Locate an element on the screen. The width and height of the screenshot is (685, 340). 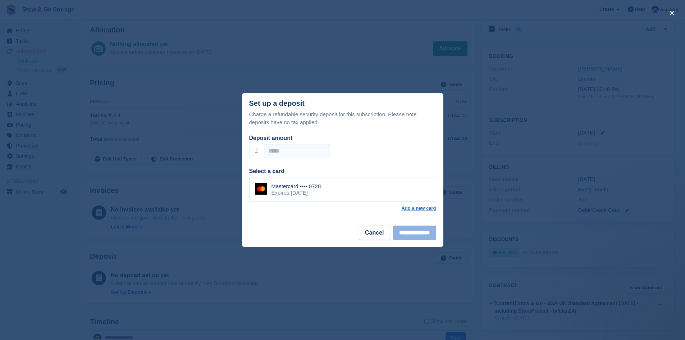
label: Deposit amount is located at coordinates (271, 138).